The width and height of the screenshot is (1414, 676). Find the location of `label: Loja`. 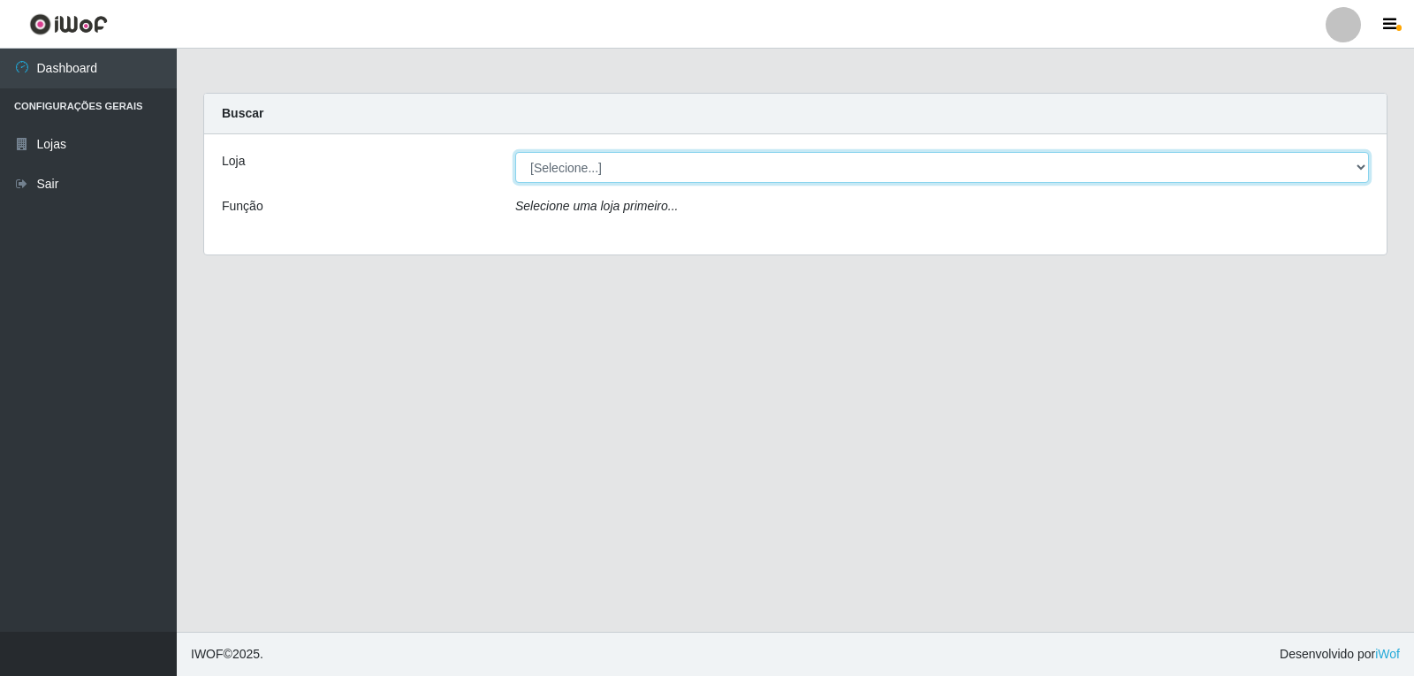

label: Loja is located at coordinates (233, 161).